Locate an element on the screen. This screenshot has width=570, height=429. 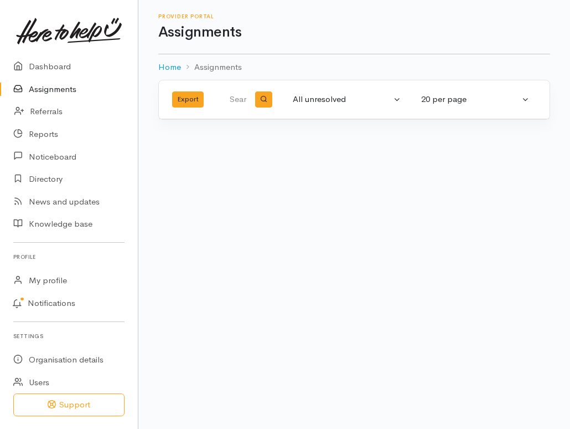
h6: Settings is located at coordinates (69, 336).